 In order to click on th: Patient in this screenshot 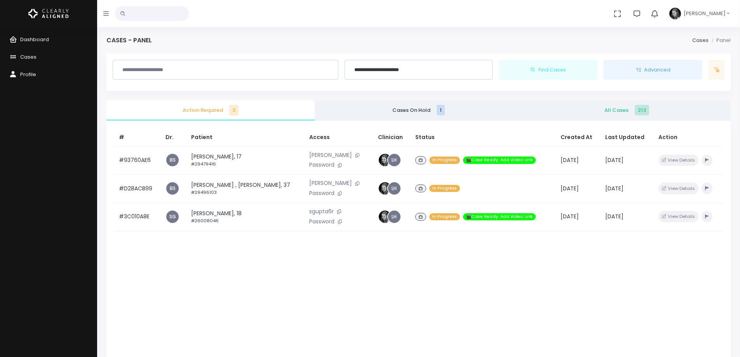, I will do `click(246, 138)`.